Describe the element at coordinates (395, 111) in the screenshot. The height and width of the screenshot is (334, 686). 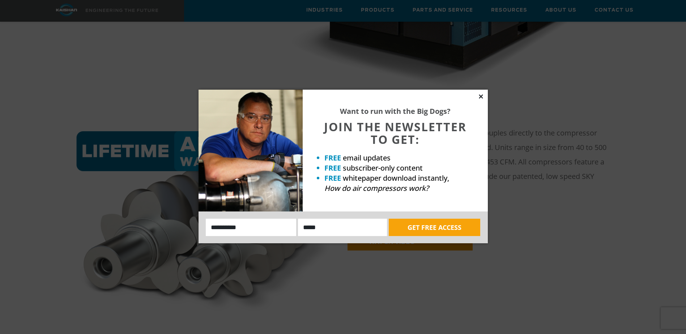
I see `strong: Want to run with the Big Dogs?` at that location.